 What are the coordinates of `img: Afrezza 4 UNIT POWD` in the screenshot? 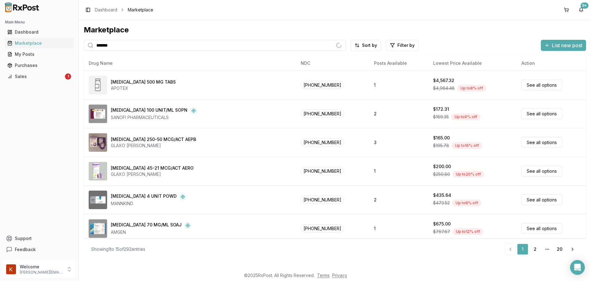 It's located at (98, 200).